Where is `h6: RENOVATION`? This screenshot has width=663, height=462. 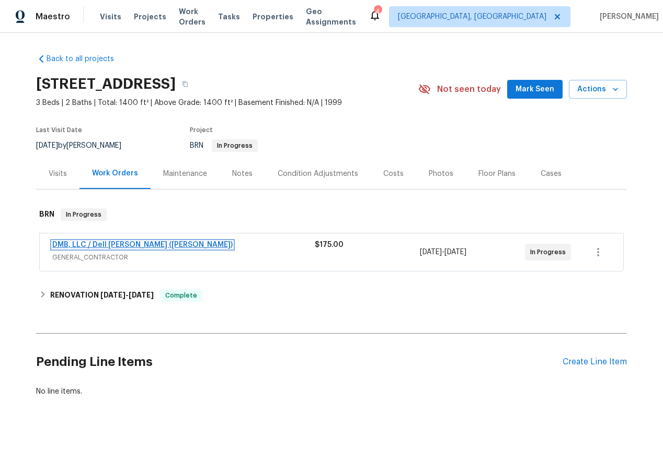 h6: RENOVATION is located at coordinates (102, 296).